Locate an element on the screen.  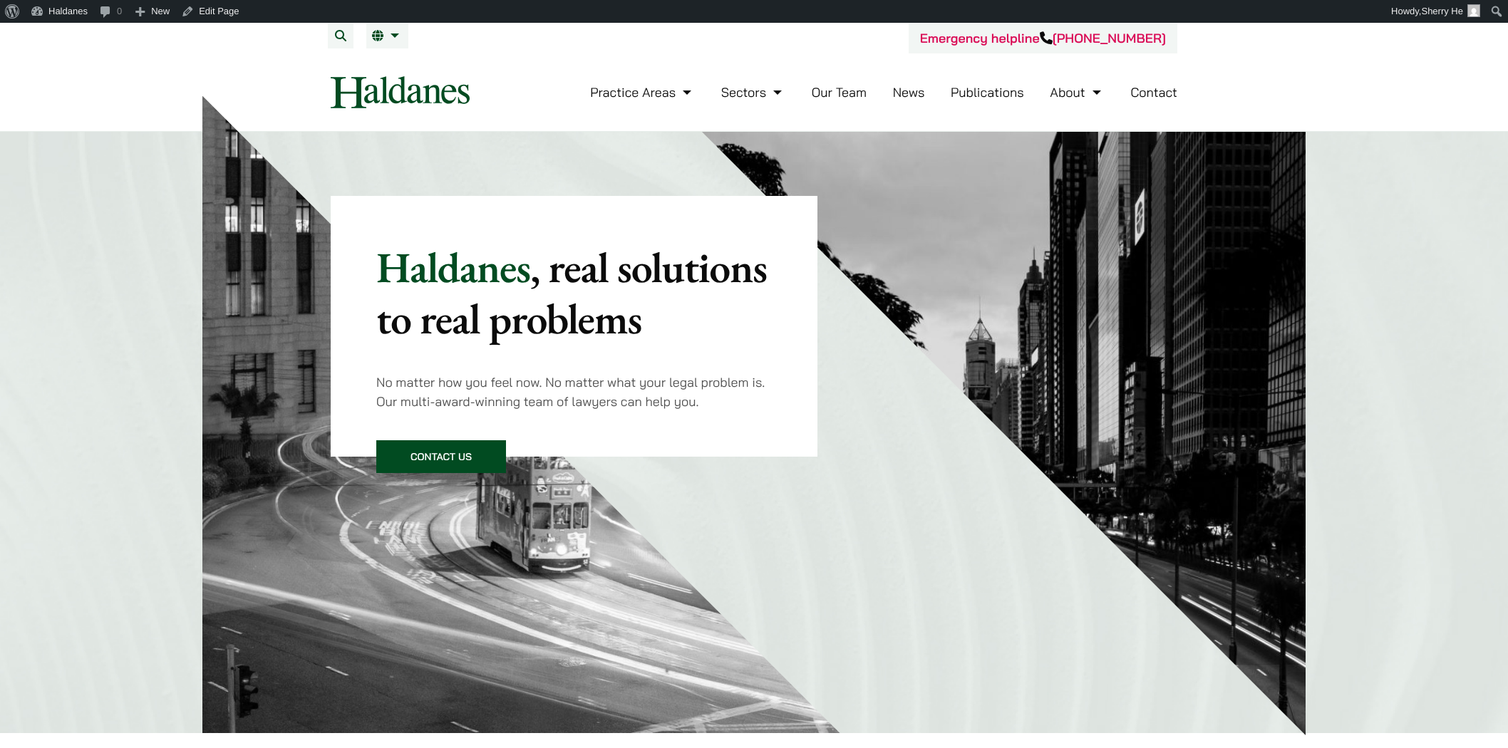
a: Publications is located at coordinates (987, 92).